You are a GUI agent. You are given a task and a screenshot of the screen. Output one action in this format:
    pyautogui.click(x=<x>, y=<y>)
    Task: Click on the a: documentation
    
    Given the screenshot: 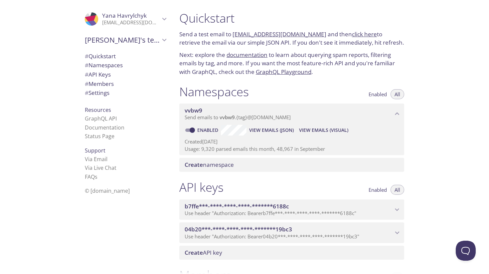 What is the action you would take?
    pyautogui.click(x=247, y=55)
    